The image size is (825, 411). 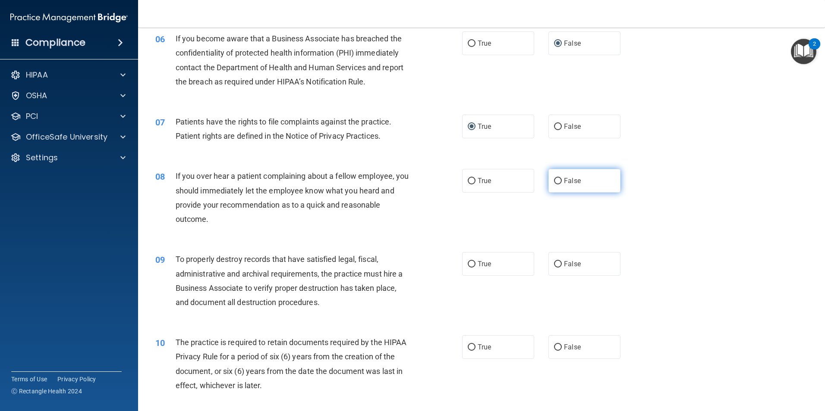 What do you see at coordinates (37, 96) in the screenshot?
I see `p: OSHA` at bounding box center [37, 96].